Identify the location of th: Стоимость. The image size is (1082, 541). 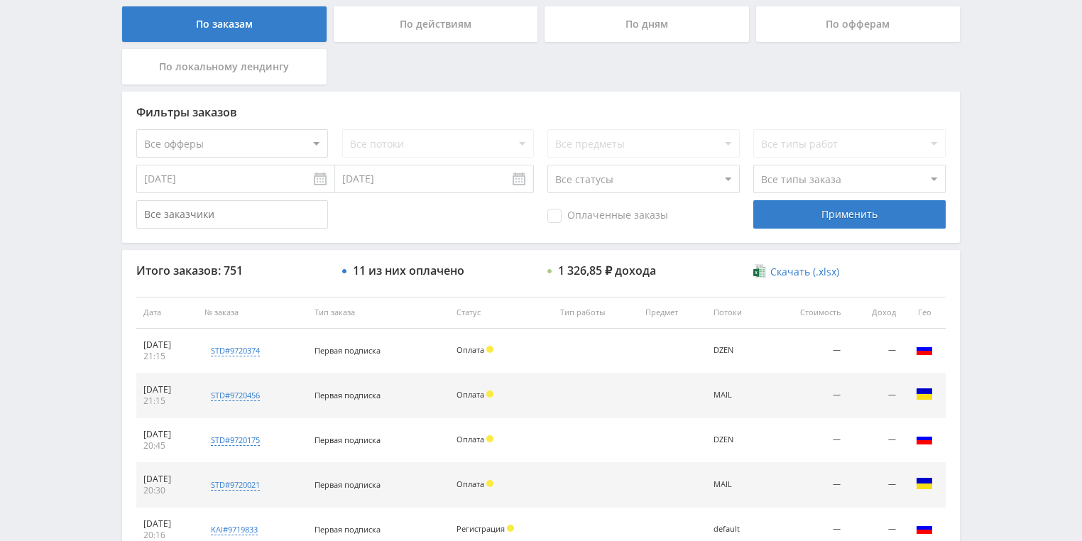
(808, 312).